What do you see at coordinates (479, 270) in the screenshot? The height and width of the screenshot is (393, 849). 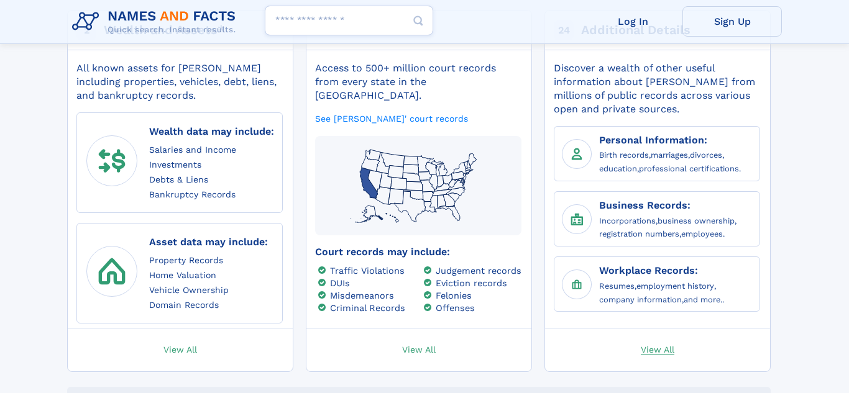 I see `a: Judgement records` at bounding box center [479, 270].